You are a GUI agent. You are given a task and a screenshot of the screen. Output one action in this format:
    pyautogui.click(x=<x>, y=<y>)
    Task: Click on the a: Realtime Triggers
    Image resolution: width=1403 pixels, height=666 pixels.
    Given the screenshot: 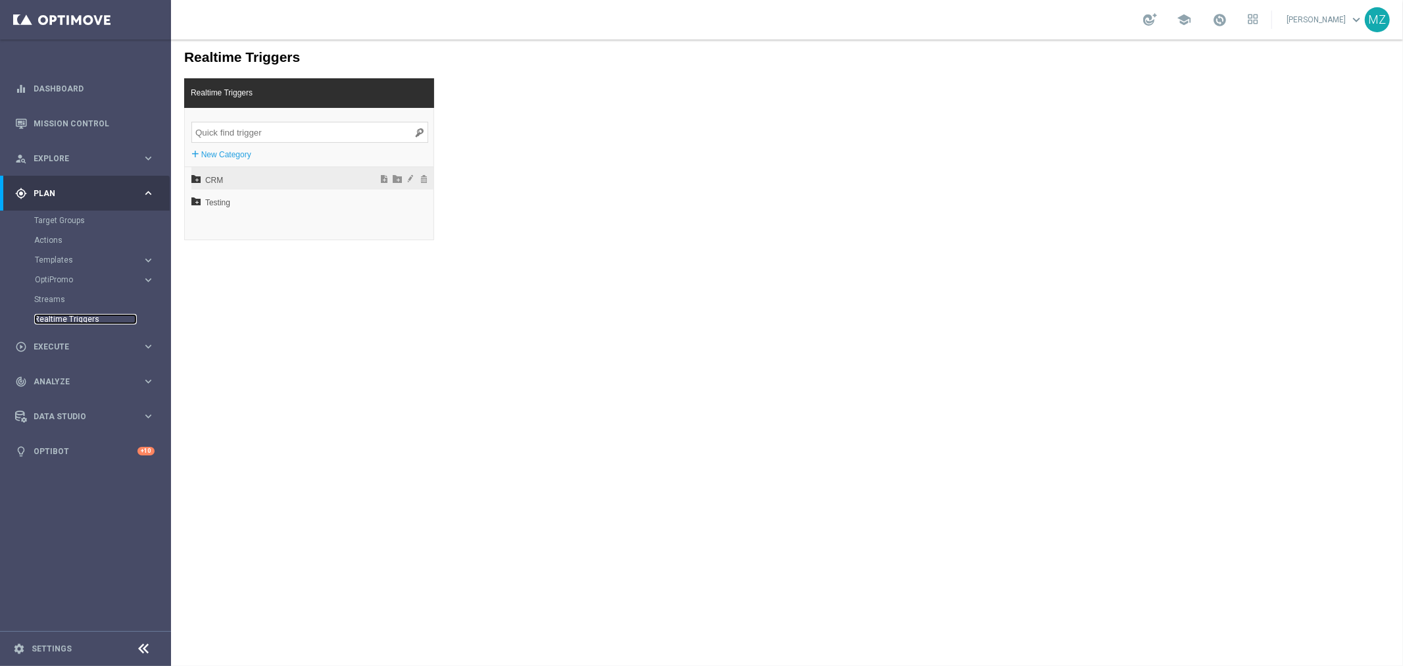 What is the action you would take?
    pyautogui.click(x=86, y=319)
    